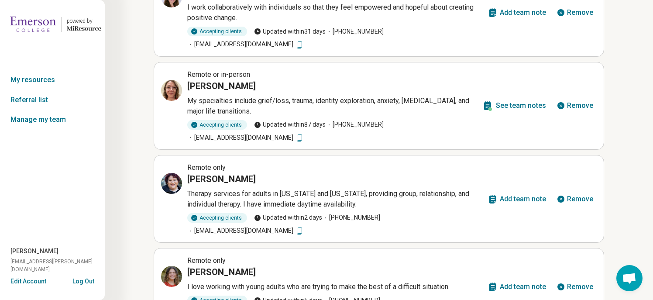 The width and height of the screenshot is (653, 300). Describe the element at coordinates (28, 281) in the screenshot. I see `button: Edit Account` at that location.